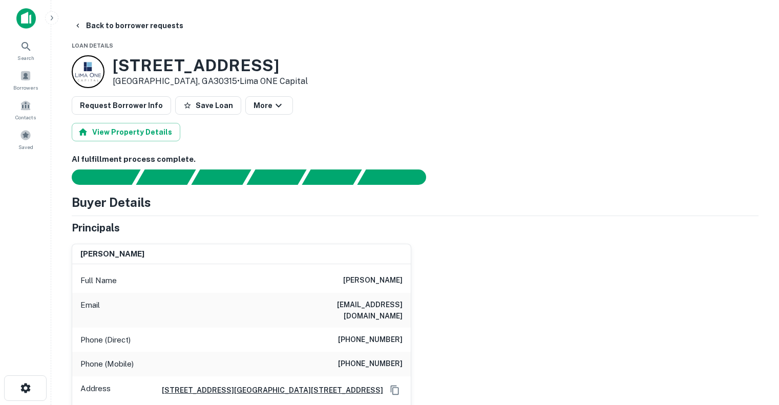 Image resolution: width=779 pixels, height=405 pixels. What do you see at coordinates (26, 58) in the screenshot?
I see `span: Search` at bounding box center [26, 58].